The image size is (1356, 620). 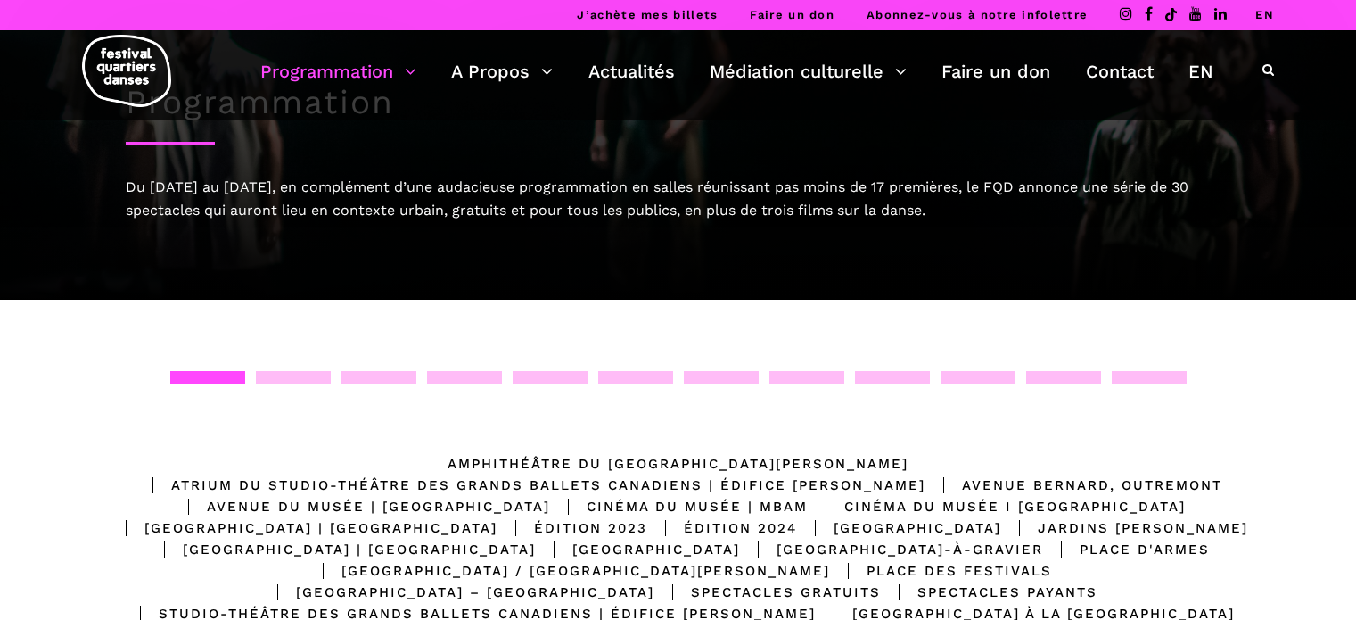 I want to click on a: Abonnez-vous à notre infolettre, so click(x=977, y=14).